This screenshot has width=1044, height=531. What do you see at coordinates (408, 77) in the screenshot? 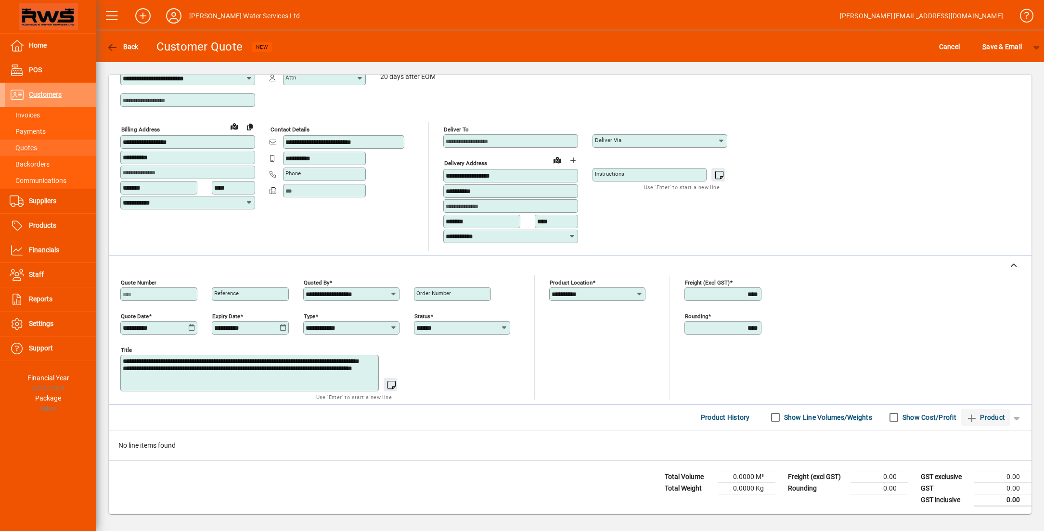
I see `span: 20 days after EOM` at bounding box center [408, 77].